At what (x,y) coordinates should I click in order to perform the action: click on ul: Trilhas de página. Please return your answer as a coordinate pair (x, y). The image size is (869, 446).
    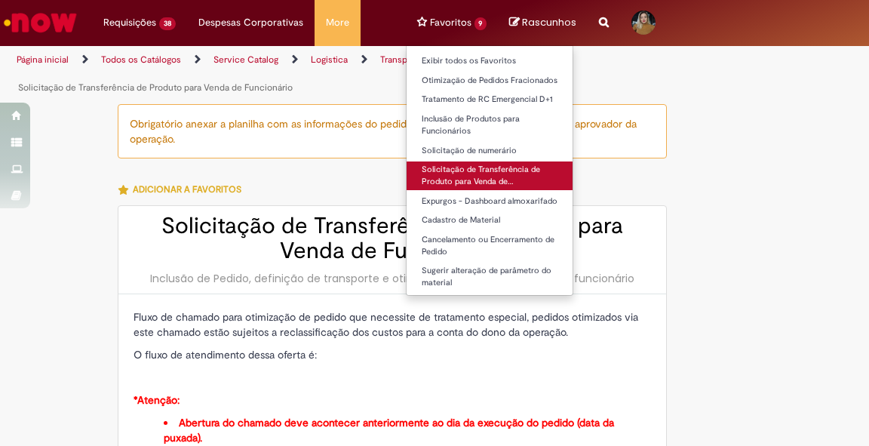
    Looking at the image, I should click on (253, 74).